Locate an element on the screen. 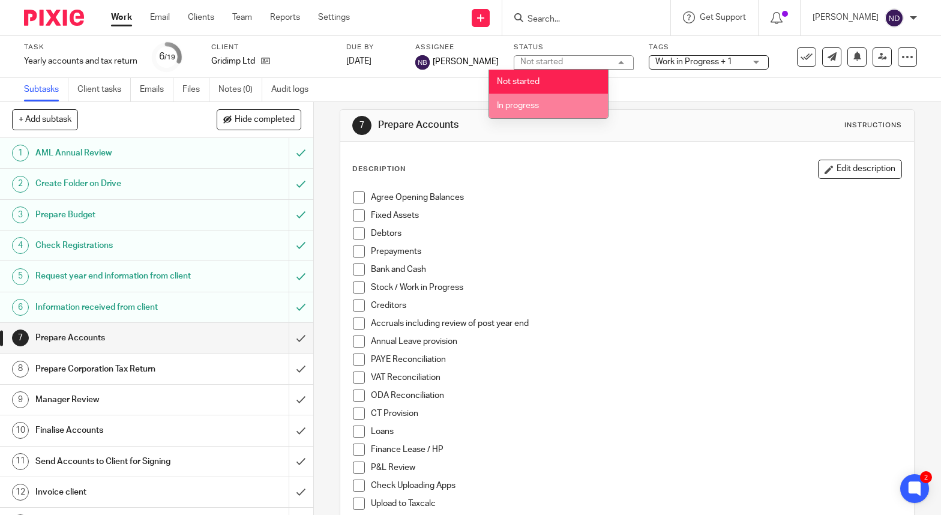 The height and width of the screenshot is (515, 941). div: 8 is located at coordinates (20, 369).